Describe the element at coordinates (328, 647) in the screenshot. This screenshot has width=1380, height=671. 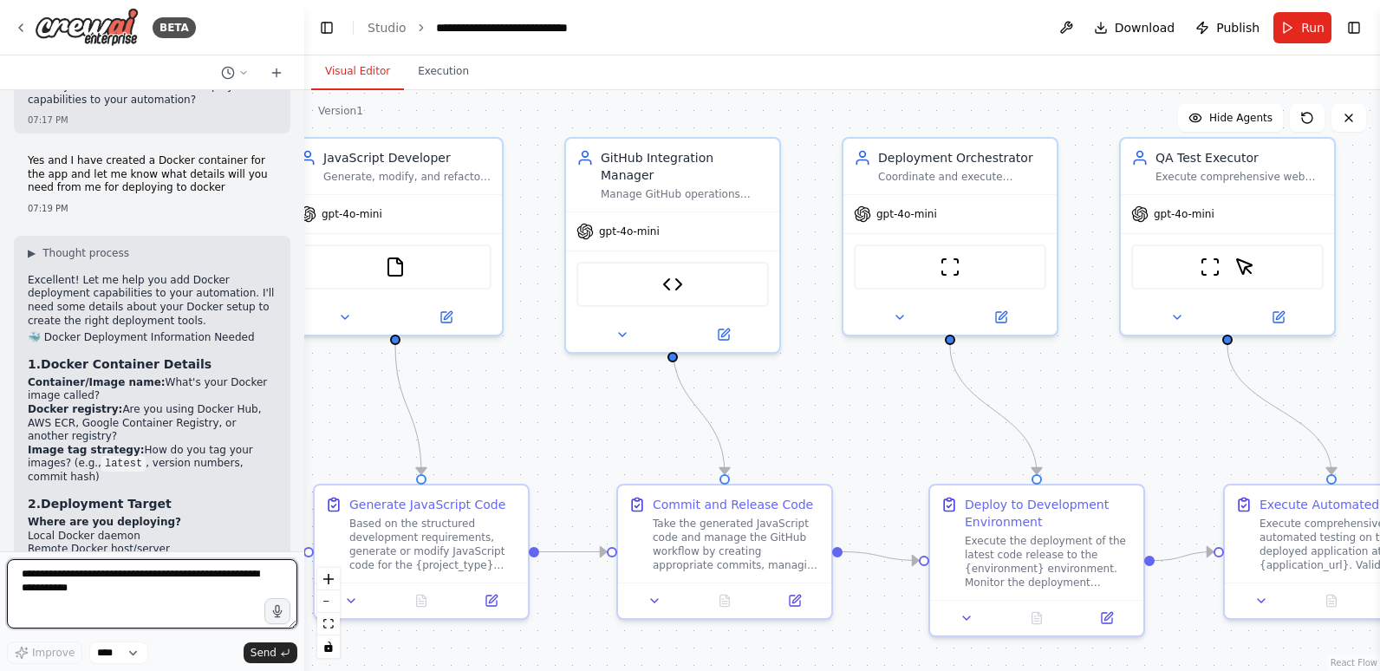
I see `button: toggle interactivity` at that location.